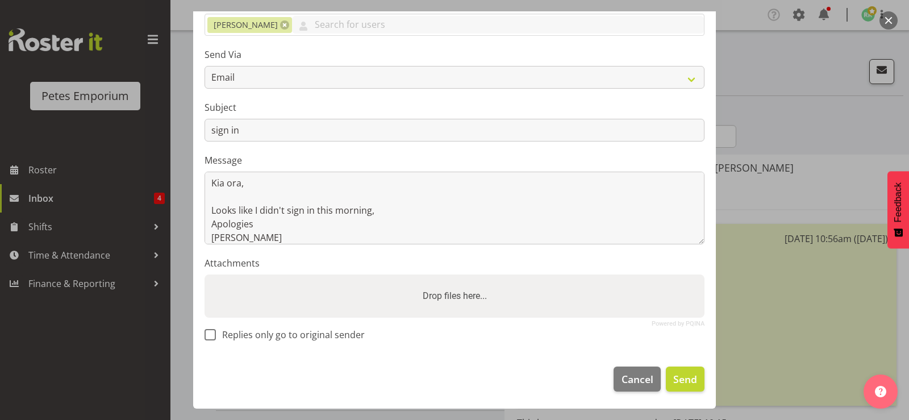 The height and width of the screenshot is (420, 909). I want to click on label: Subject, so click(454, 107).